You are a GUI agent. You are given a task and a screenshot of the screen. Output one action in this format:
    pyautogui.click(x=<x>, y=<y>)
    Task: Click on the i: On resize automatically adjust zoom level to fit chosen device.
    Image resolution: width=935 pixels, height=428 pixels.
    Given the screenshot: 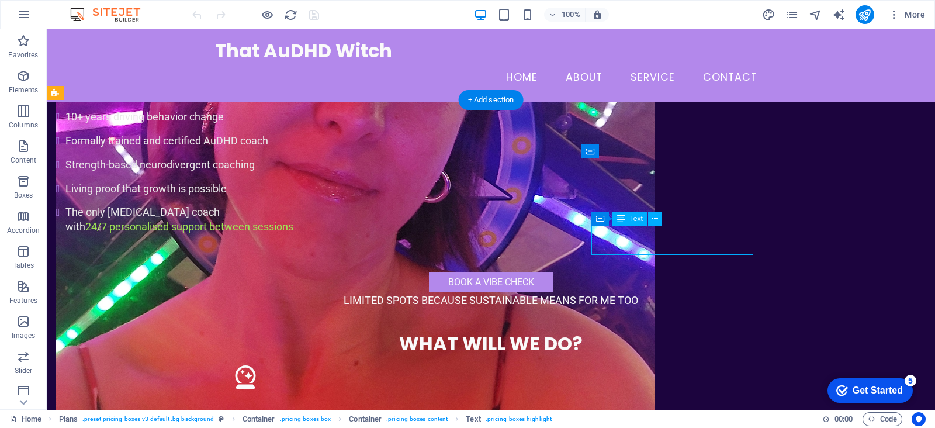 What is the action you would take?
    pyautogui.click(x=597, y=15)
    